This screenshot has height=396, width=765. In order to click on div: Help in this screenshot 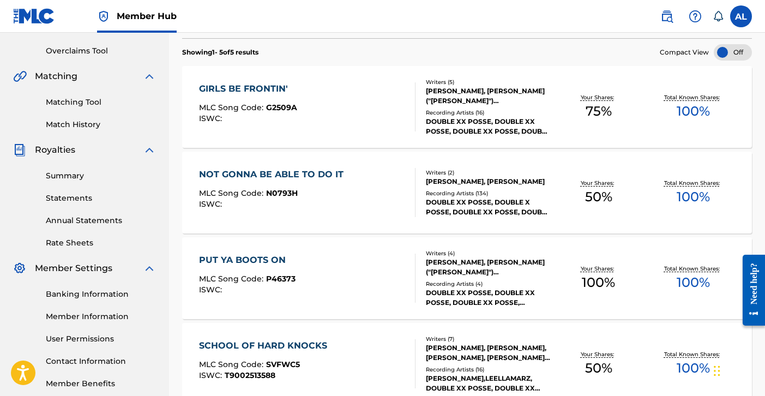, I will do `click(695, 16)`.